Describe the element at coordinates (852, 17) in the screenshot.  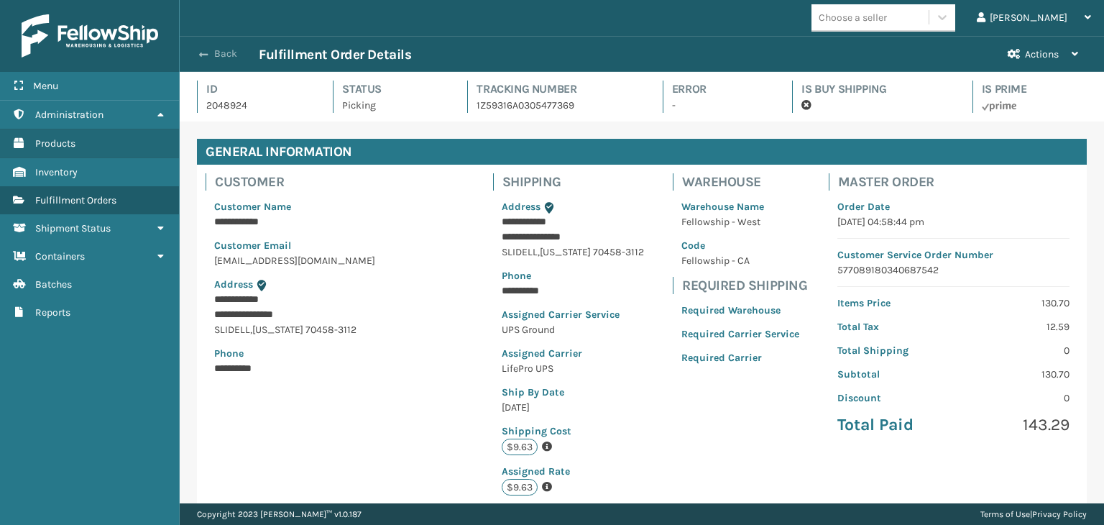
I see `div: Choose a seller` at that location.